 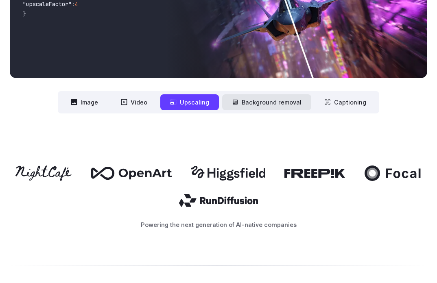 What do you see at coordinates (189, 102) in the screenshot?
I see `button: Upscaling` at bounding box center [189, 102].